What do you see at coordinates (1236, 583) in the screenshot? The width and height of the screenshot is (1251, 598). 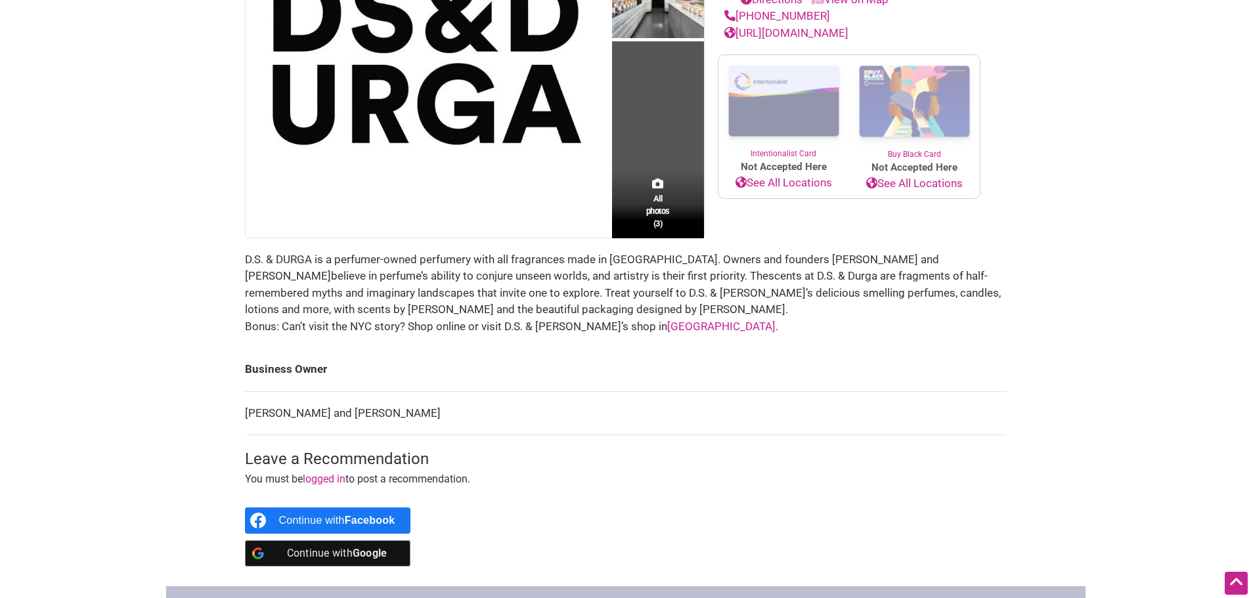 I see `div: Scroll Back to Top` at bounding box center [1236, 583].